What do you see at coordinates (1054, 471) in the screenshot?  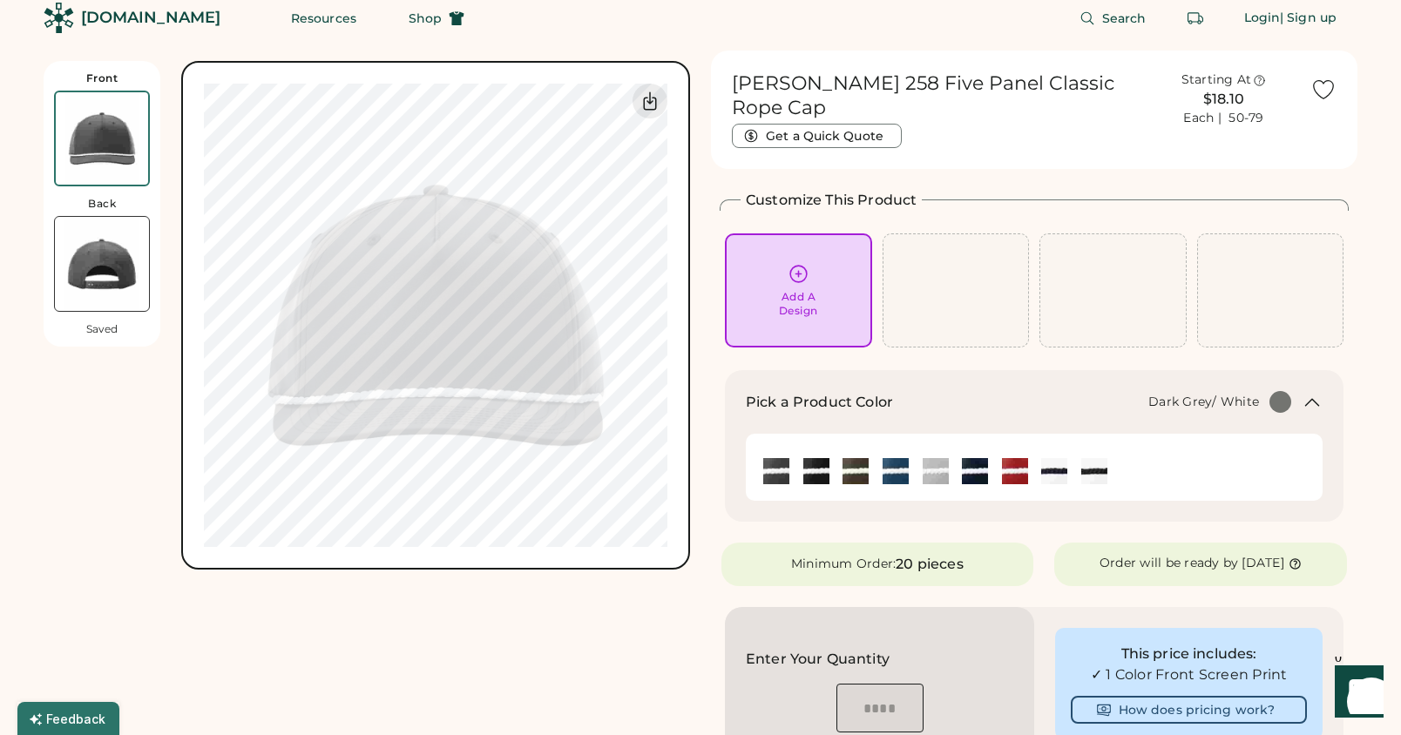 I see `div: White/ Navy` at bounding box center [1054, 471].